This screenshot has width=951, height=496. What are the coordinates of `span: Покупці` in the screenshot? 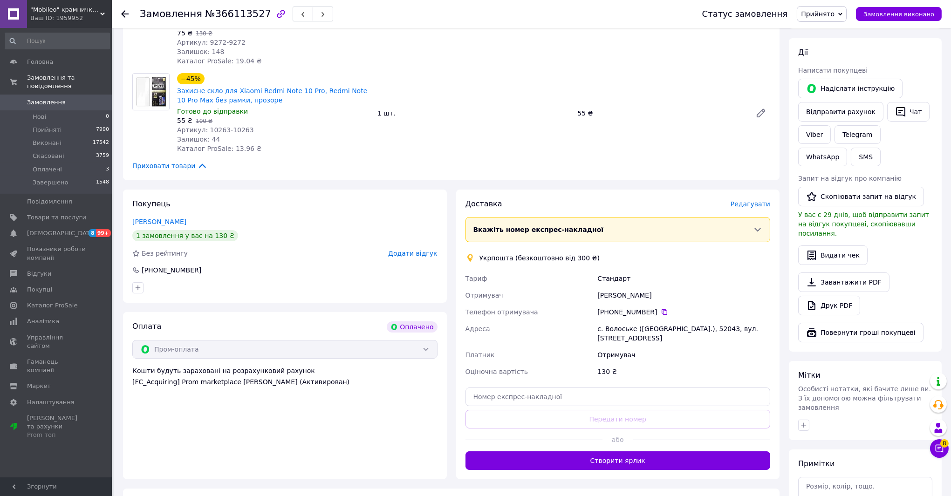 It's located at (40, 290).